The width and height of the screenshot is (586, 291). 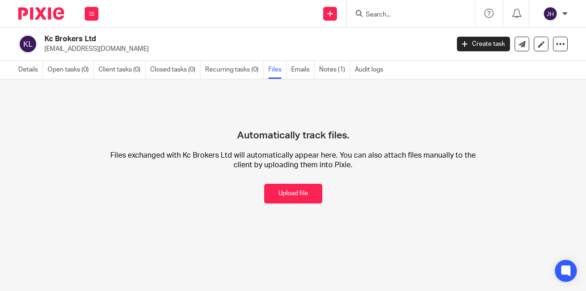 What do you see at coordinates (31, 70) in the screenshot?
I see `a: Details` at bounding box center [31, 70].